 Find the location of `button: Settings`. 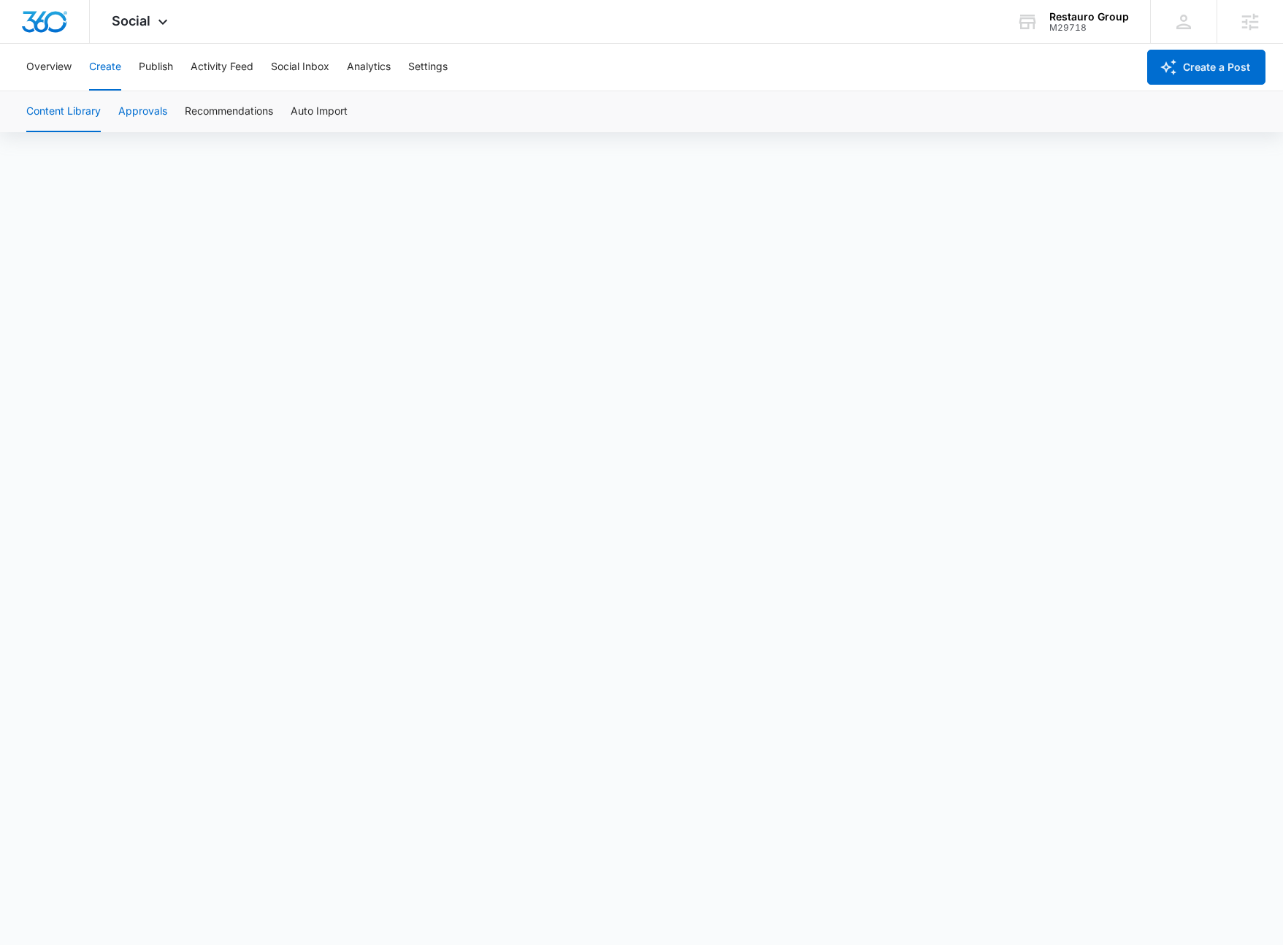

button: Settings is located at coordinates (428, 67).